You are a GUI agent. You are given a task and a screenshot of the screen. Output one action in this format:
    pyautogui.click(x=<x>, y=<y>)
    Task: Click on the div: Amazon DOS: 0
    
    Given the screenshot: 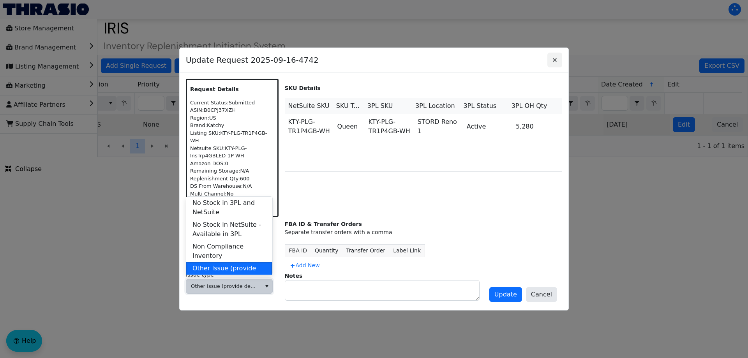 What is the action you would take?
    pyautogui.click(x=232, y=164)
    